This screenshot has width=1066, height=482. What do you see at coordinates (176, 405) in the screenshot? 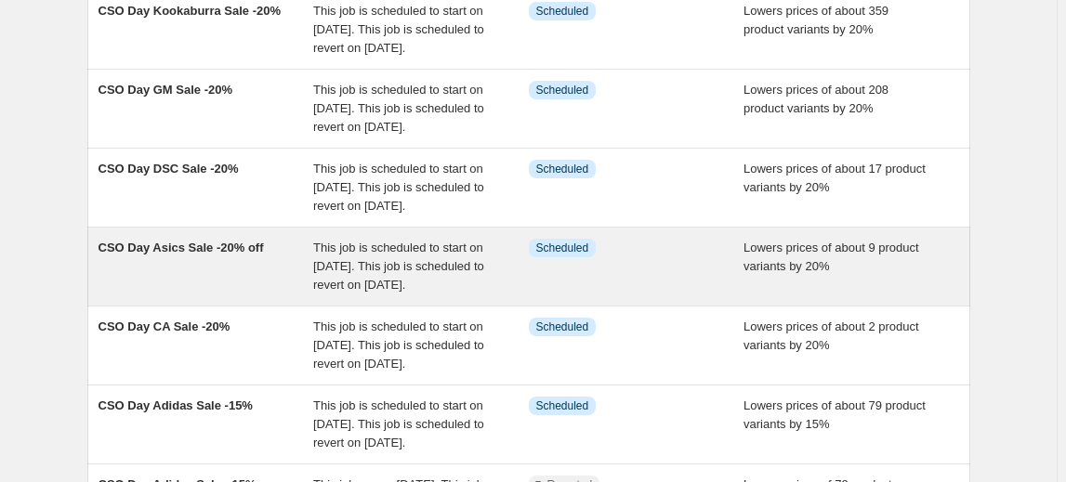
I see `span: CSO Day Adidas Sale -15%` at bounding box center [176, 405].